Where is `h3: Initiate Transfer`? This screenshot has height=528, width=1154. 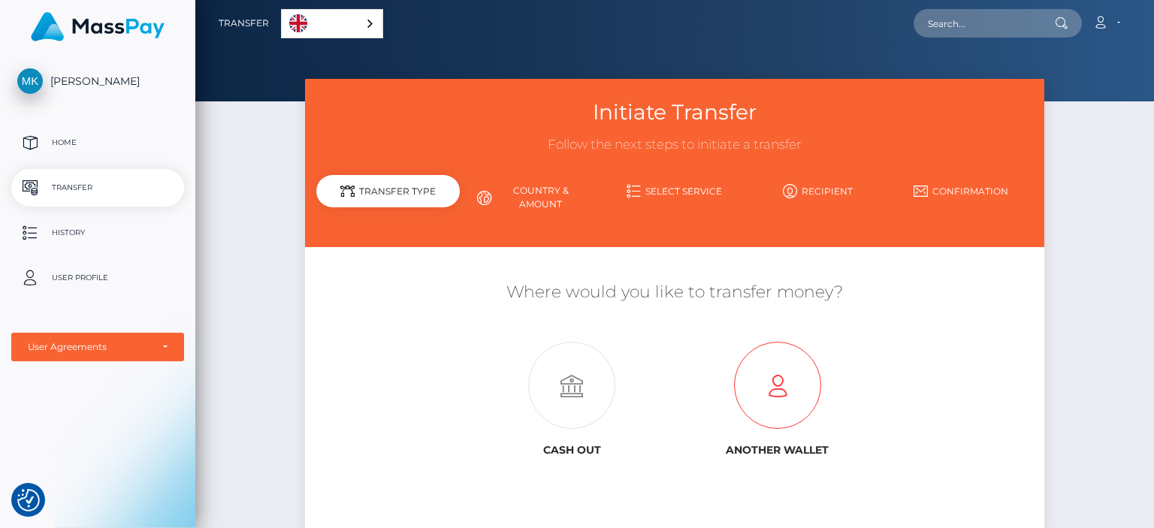 h3: Initiate Transfer is located at coordinates (674, 112).